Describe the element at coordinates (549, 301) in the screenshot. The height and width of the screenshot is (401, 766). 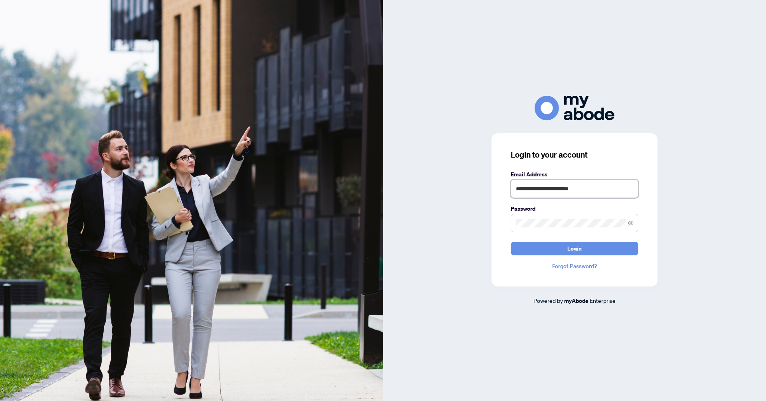
I see `span: Powered by` at that location.